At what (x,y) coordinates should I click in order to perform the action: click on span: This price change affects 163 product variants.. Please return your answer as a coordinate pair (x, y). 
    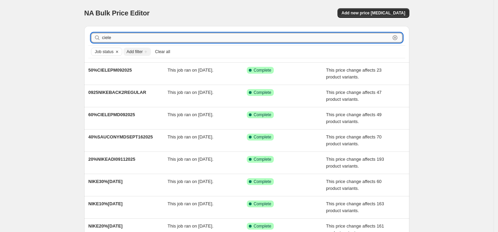
    Looking at the image, I should click on (355, 207).